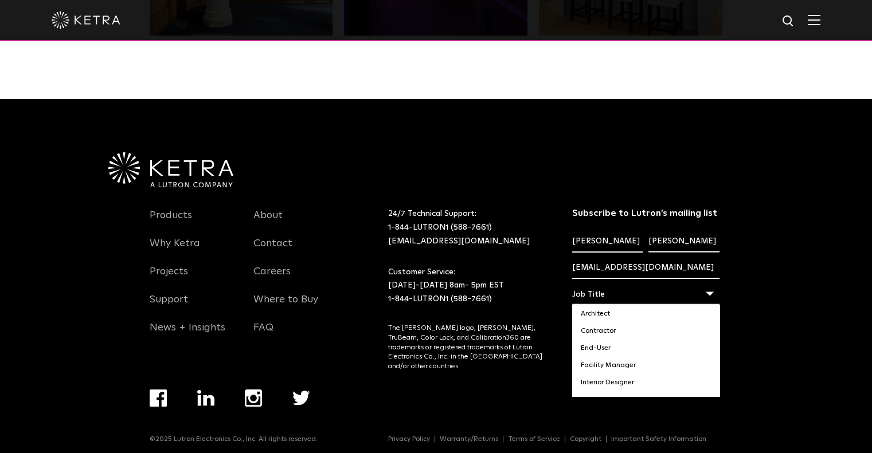 Image resolution: width=872 pixels, height=453 pixels. What do you see at coordinates (272, 279) in the screenshot?
I see `a: Careers` at bounding box center [272, 279].